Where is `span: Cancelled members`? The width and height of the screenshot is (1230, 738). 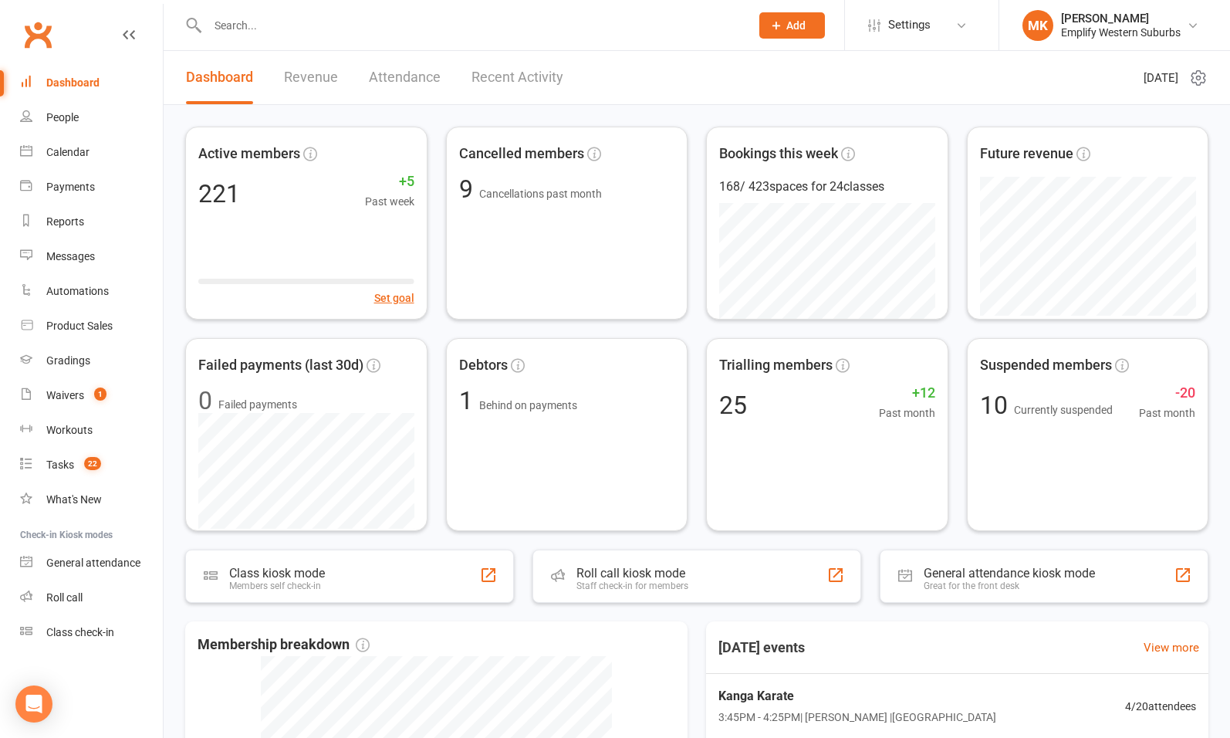
span: Cancelled members is located at coordinates (522, 154).